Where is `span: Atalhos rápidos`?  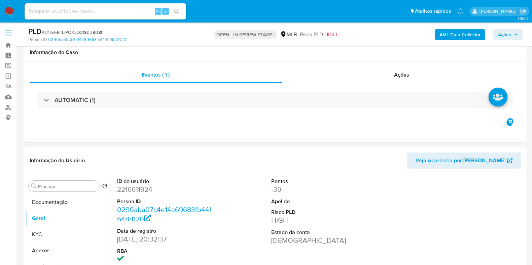 span: Atalhos rápidos is located at coordinates (432, 11).